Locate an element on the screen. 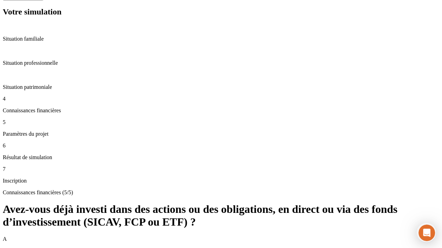 This screenshot has width=442, height=248. p: Situation professionnelle is located at coordinates (221, 63).